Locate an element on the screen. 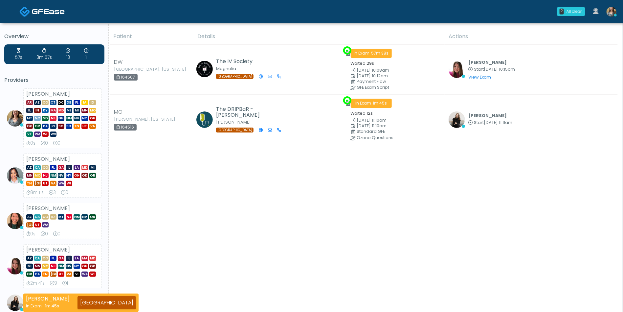  span: SD is located at coordinates (69, 126).